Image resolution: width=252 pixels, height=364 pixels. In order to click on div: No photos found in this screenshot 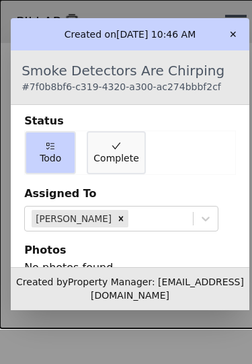, I will do `click(130, 271)`.